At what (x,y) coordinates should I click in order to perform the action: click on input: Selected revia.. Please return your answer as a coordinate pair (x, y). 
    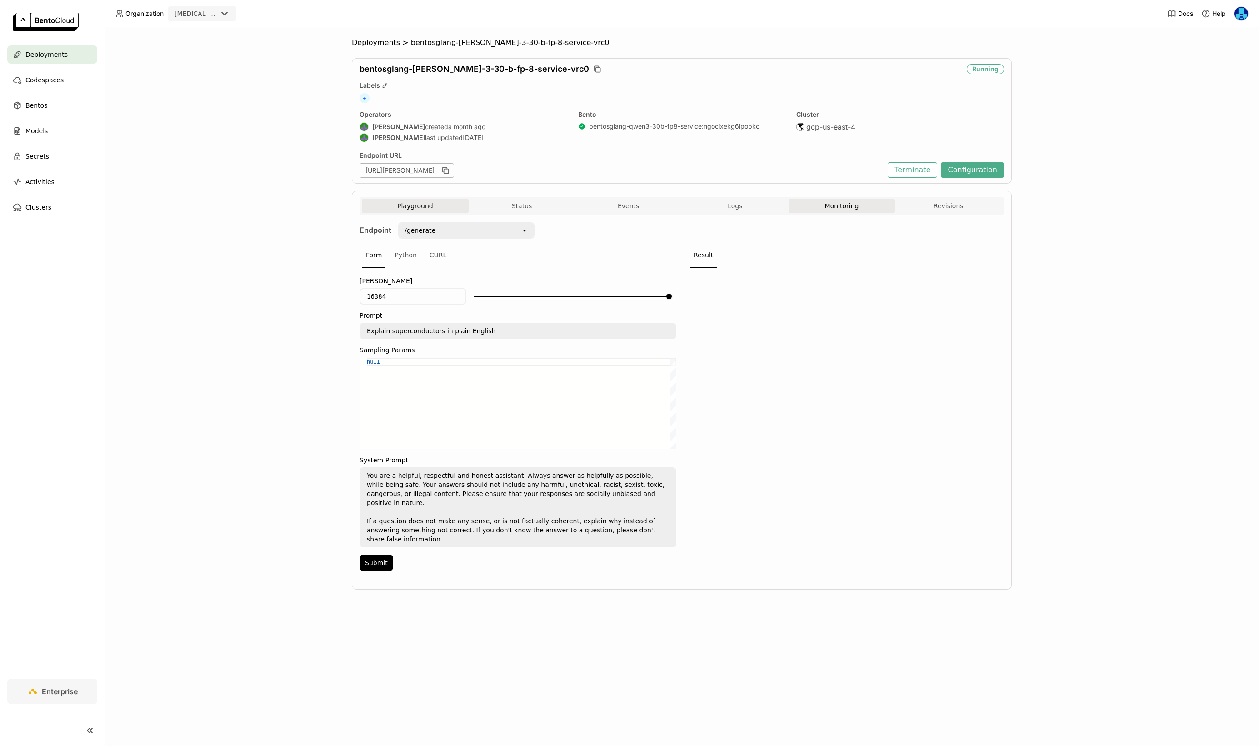
    Looking at the image, I should click on (219, 14).